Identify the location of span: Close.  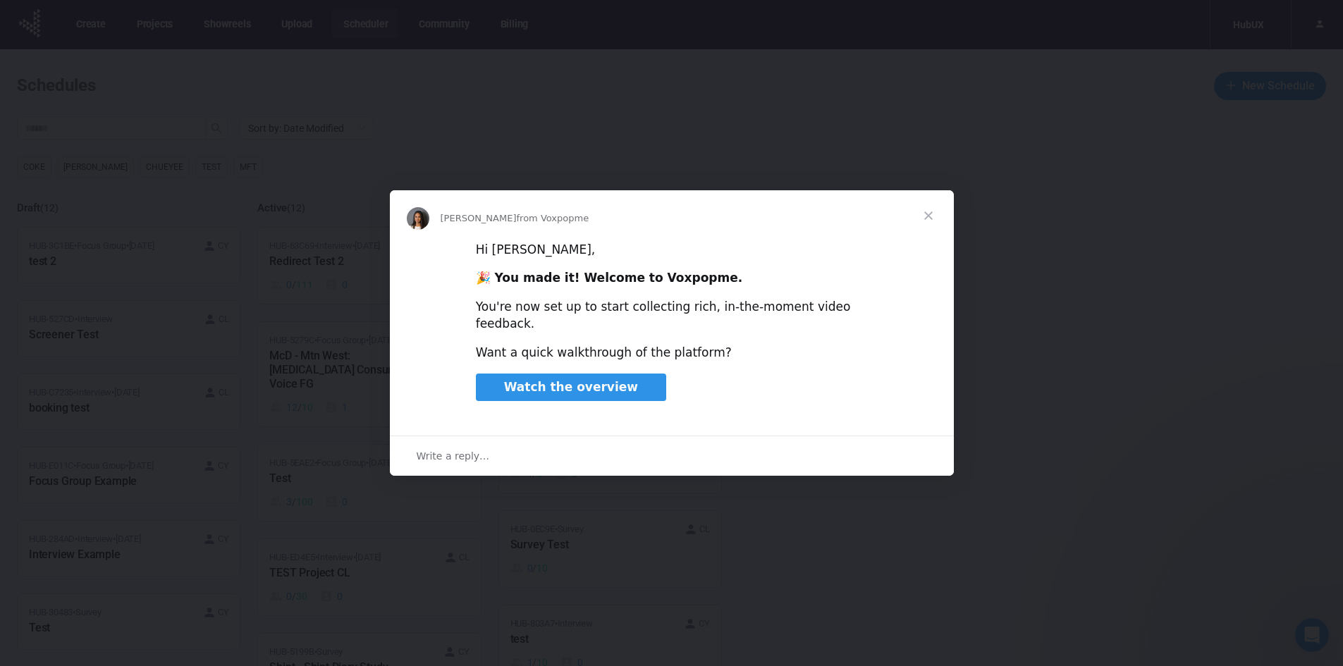
(929, 216).